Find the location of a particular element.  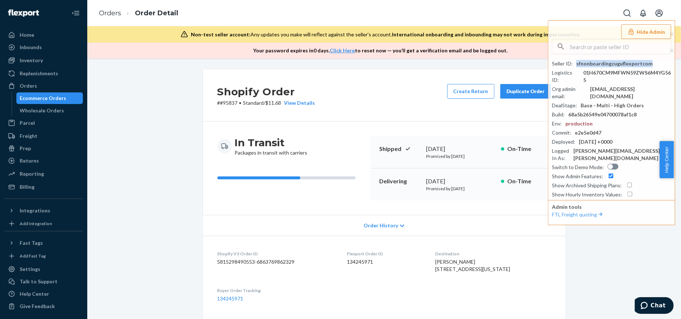

div: Orders is located at coordinates (28, 86).